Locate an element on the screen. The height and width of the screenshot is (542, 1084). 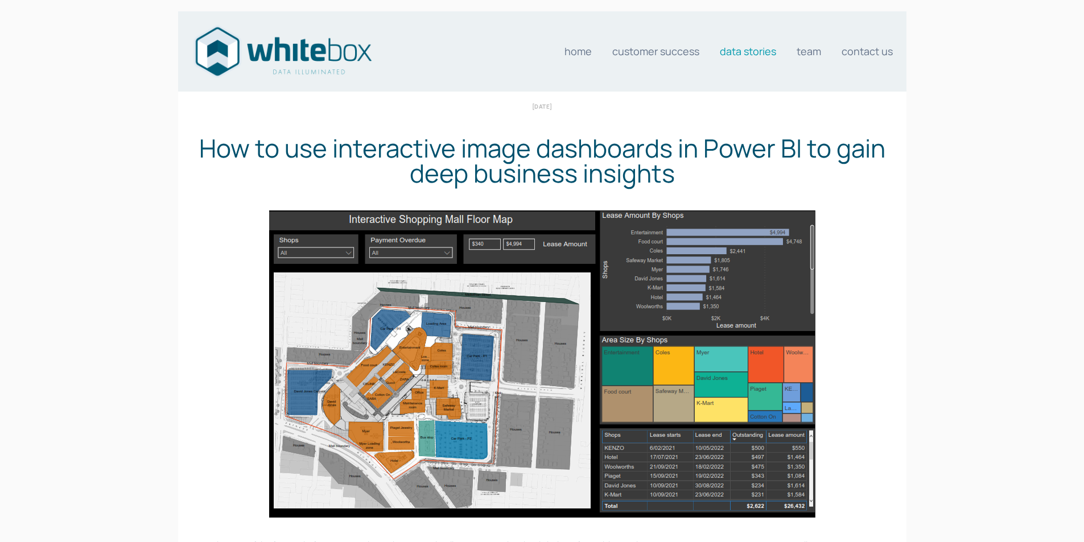
a: Team is located at coordinates (809, 51).